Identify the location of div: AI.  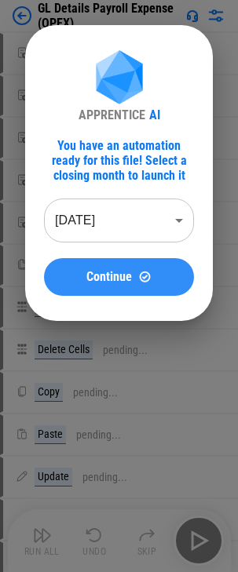
(154, 114).